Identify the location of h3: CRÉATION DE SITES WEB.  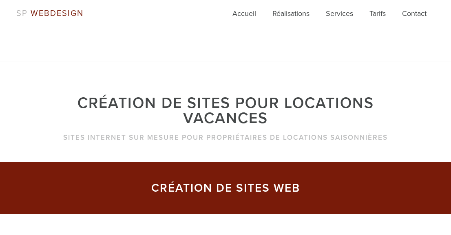
(226, 188).